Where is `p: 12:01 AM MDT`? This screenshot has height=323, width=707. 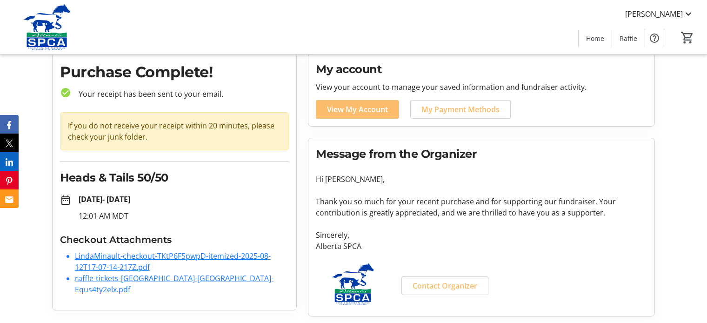
p: 12:01 AM MDT is located at coordinates (184, 216).